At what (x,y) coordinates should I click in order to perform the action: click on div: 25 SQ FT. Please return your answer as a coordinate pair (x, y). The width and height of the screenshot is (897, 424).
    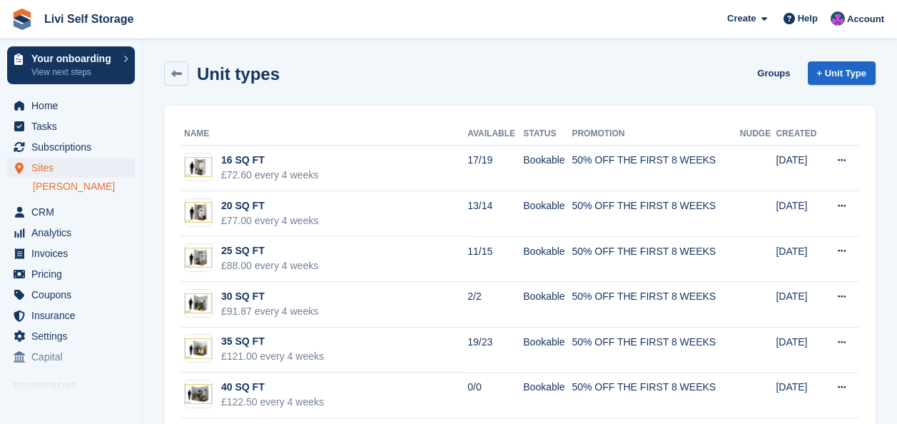
    Looking at the image, I should click on (270, 250).